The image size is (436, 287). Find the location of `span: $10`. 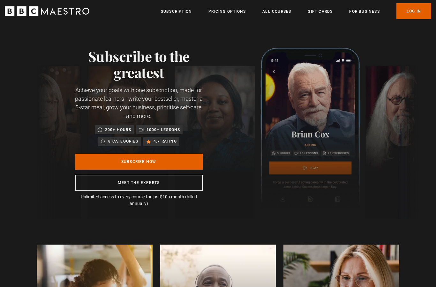

span: $10 is located at coordinates (164, 197).